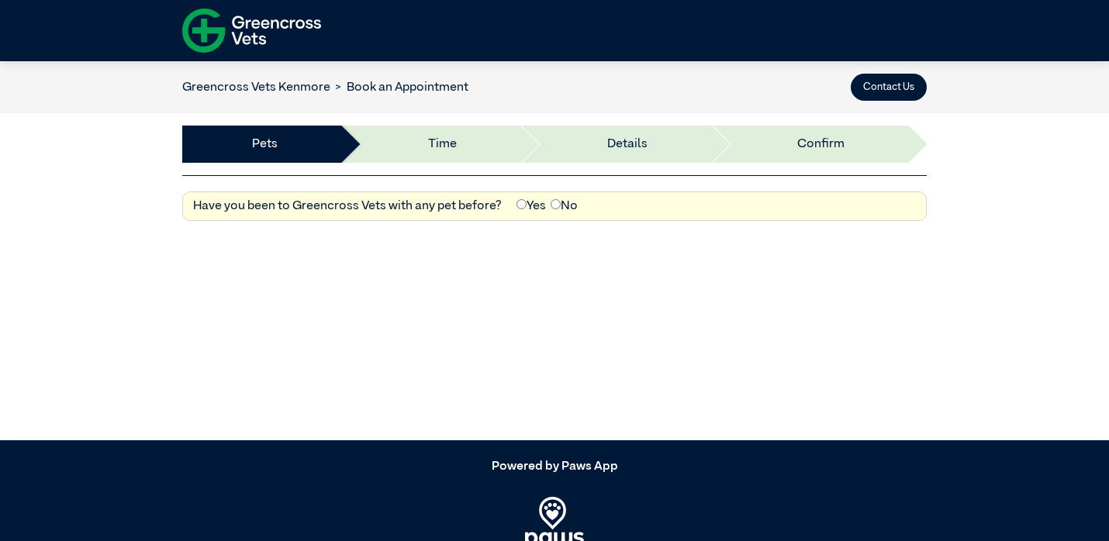 This screenshot has width=1109, height=541. What do you see at coordinates (531, 206) in the screenshot?
I see `label: Yes` at bounding box center [531, 206].